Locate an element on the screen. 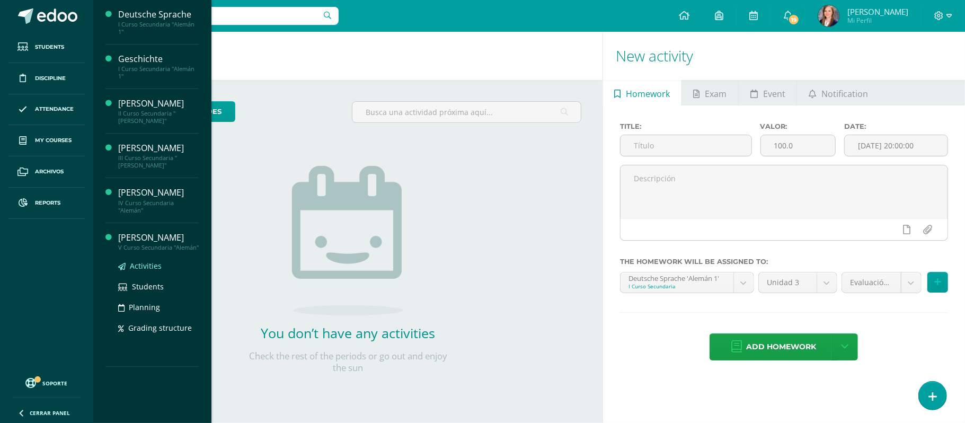 This screenshot has height=423, width=965. img: 30b41a60147bfd045cc6c38be83b16e6.png is located at coordinates (829, 16).